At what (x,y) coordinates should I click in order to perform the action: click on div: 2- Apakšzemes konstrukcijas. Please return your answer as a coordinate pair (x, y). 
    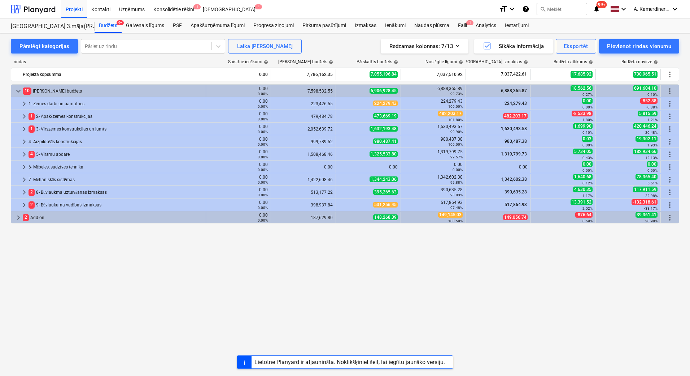
    Looking at the image, I should click on (116, 116).